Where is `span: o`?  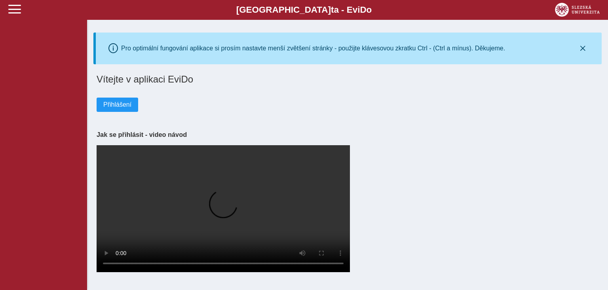
span: o is located at coordinates (370, 10).